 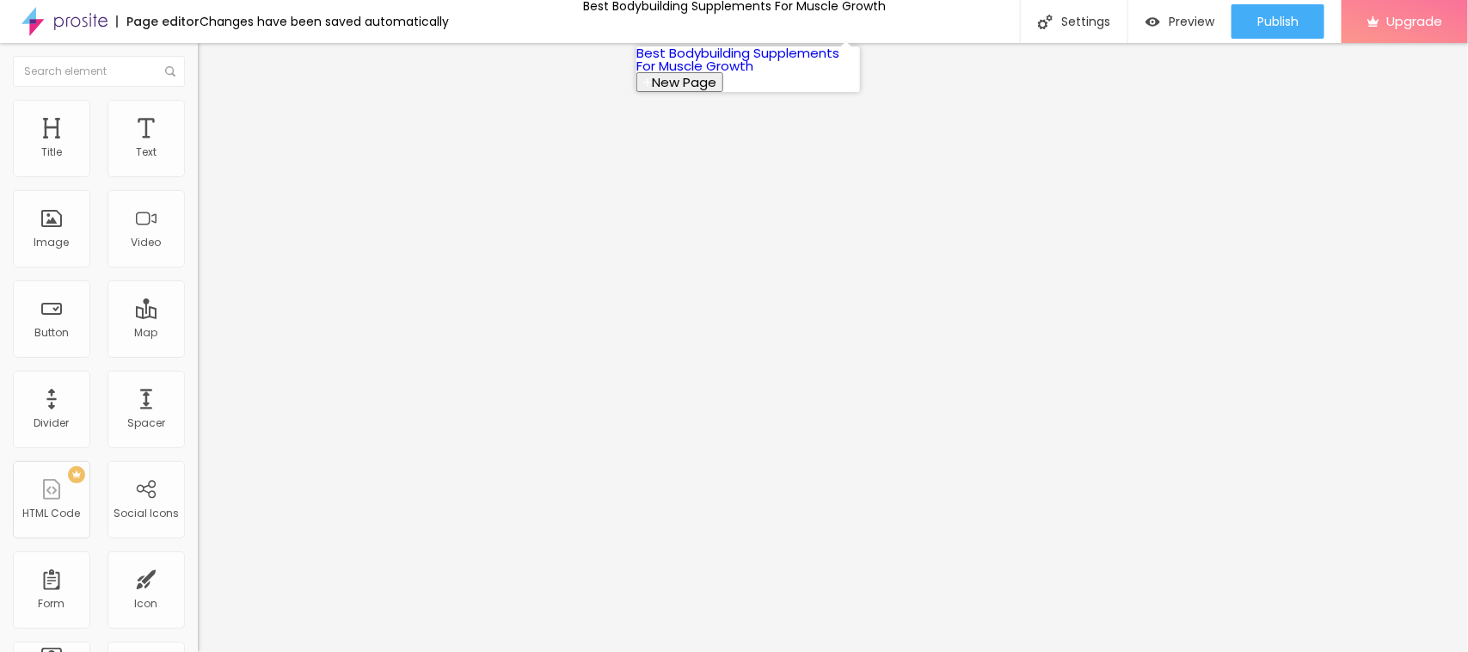 What do you see at coordinates (1278, 21) in the screenshot?
I see `span: Publish` at bounding box center [1278, 21].